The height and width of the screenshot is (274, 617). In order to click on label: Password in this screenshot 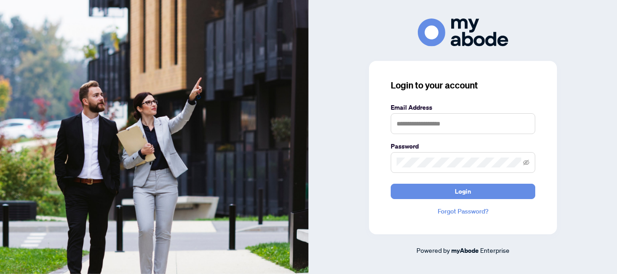, I will do `click(463, 146)`.